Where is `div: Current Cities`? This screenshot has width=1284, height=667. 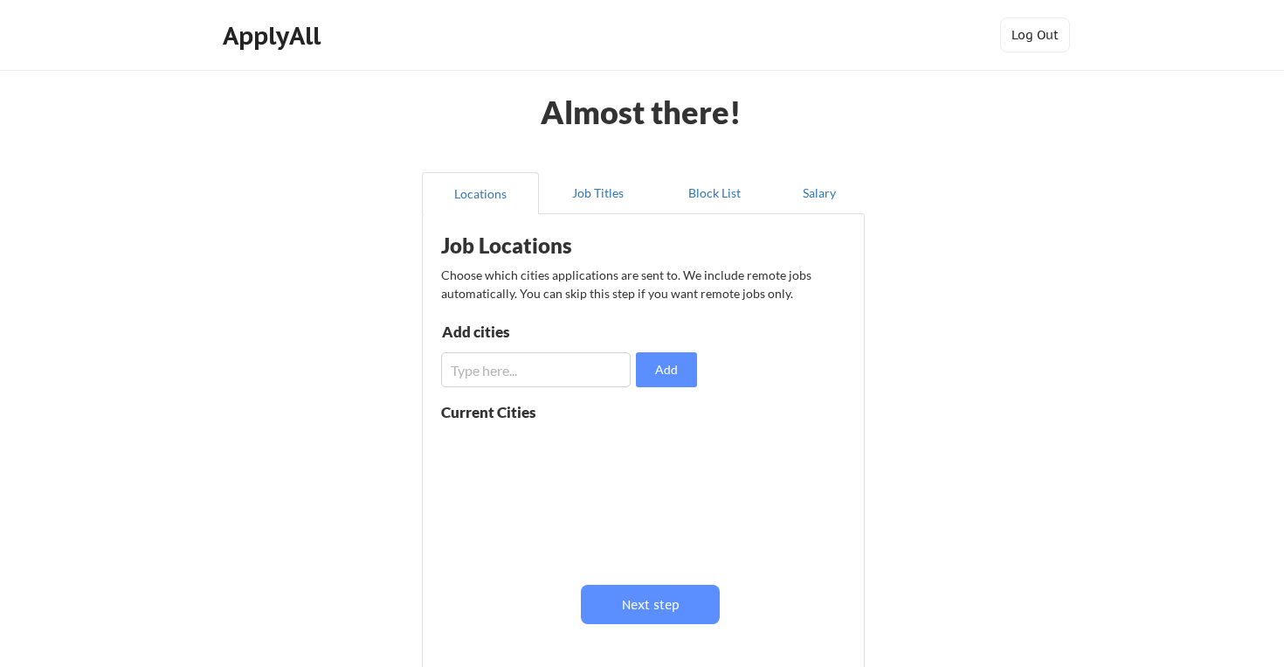 div: Current Cities is located at coordinates (508, 412).